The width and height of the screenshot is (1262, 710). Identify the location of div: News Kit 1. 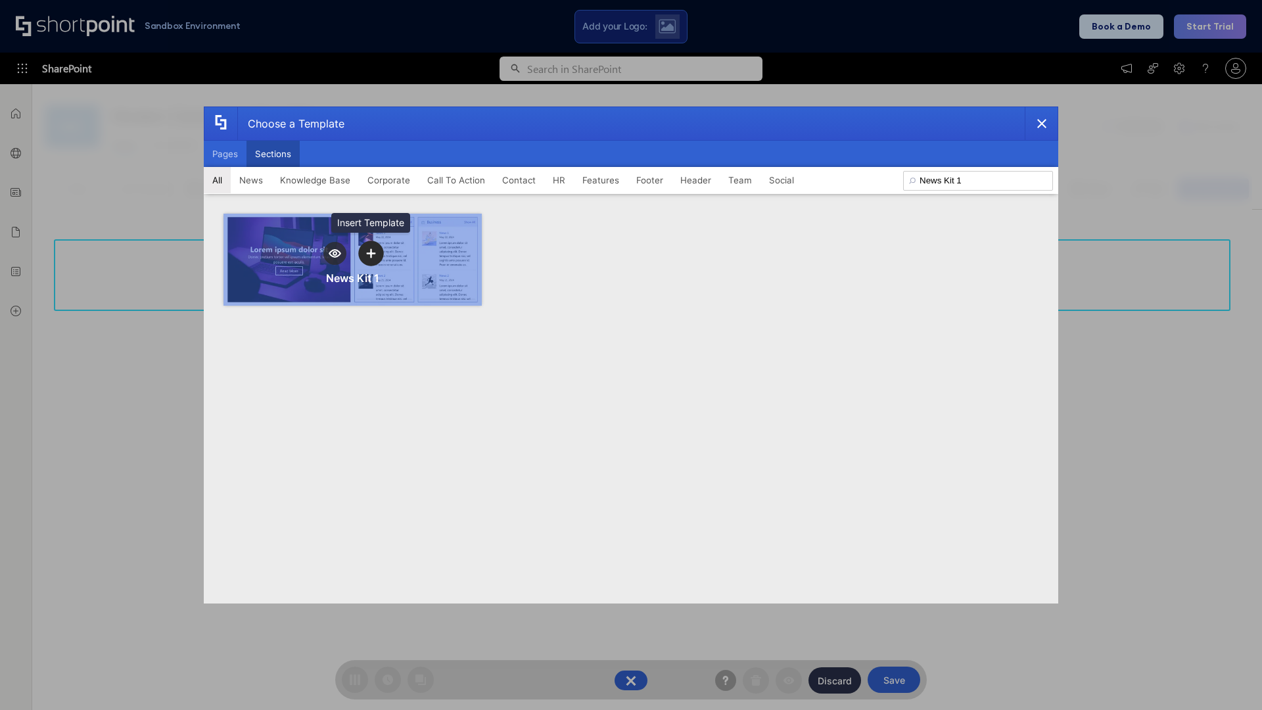
(352, 278).